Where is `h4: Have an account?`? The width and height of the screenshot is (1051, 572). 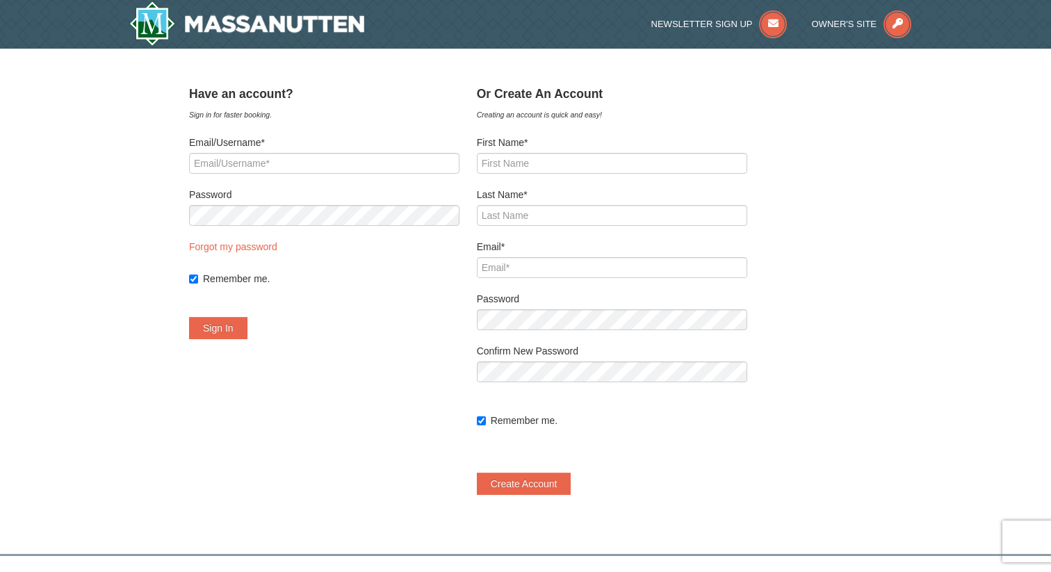
h4: Have an account? is located at coordinates (324, 94).